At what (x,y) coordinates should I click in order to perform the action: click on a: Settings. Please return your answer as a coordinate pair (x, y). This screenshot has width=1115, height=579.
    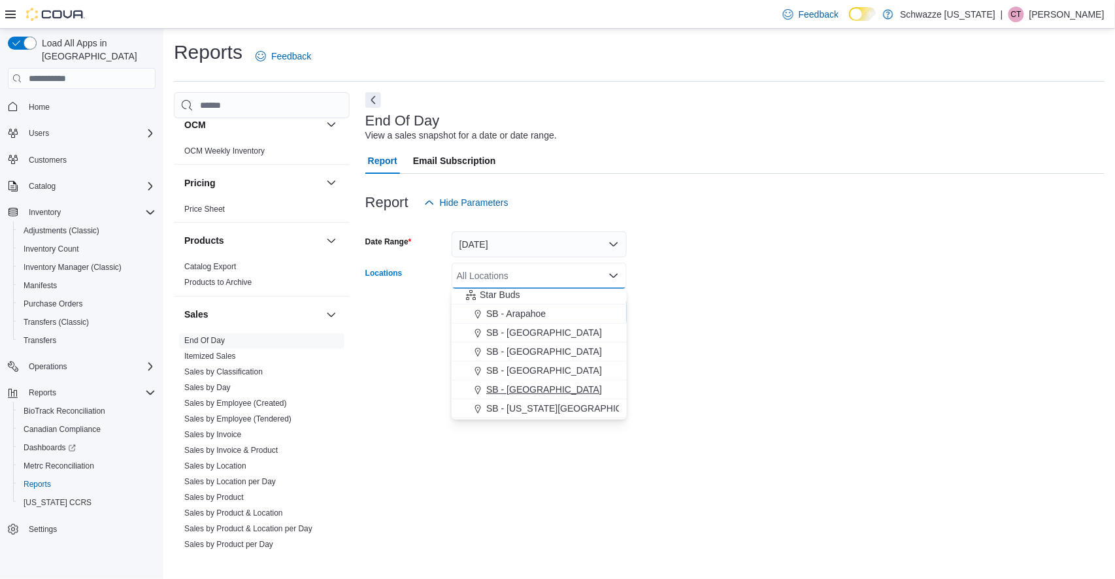
    Looking at the image, I should click on (42, 529).